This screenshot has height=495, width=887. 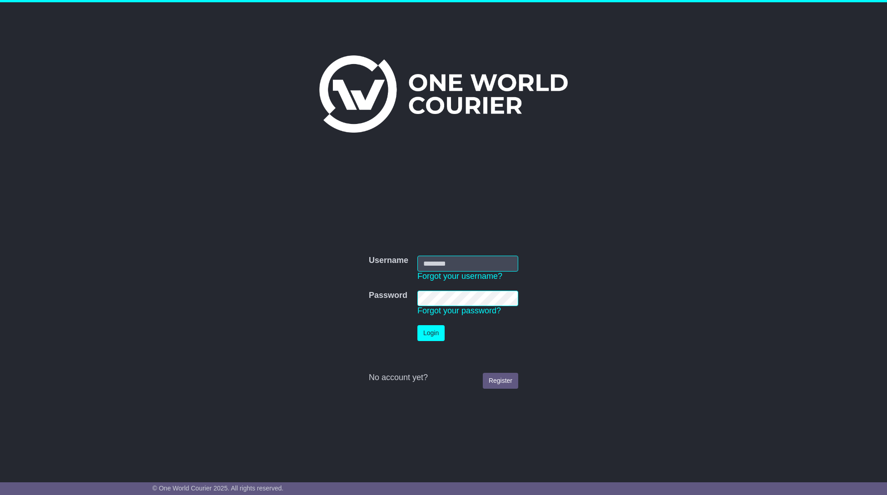 I want to click on img: One World, so click(x=443, y=94).